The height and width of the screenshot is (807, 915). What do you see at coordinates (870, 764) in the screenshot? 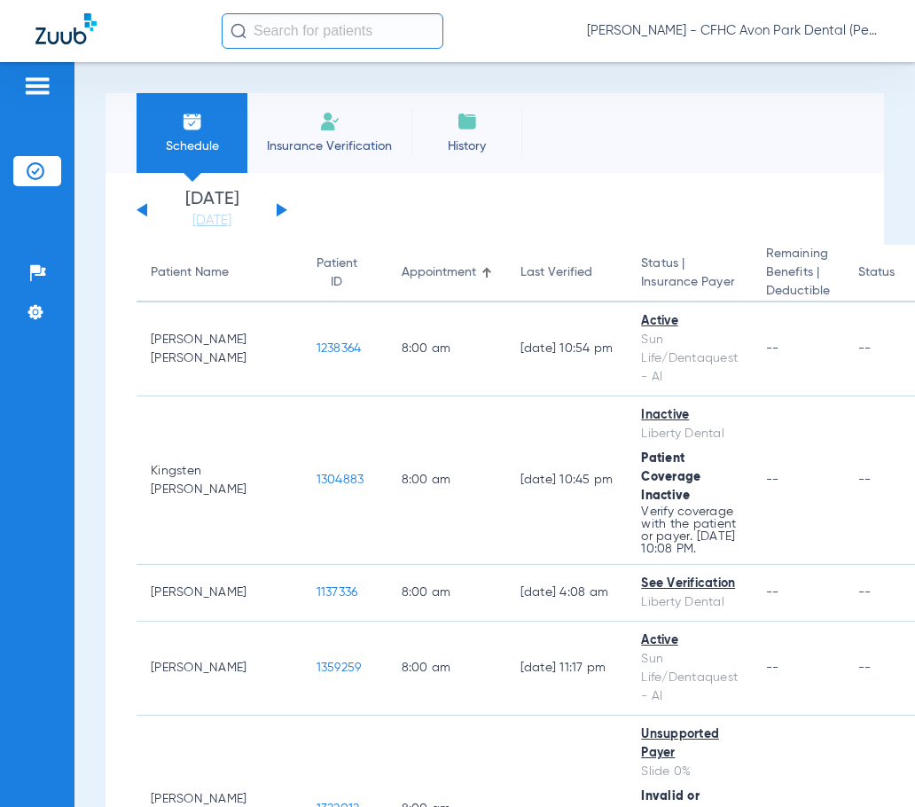
I see `div: Chat Widget` at bounding box center [870, 764].